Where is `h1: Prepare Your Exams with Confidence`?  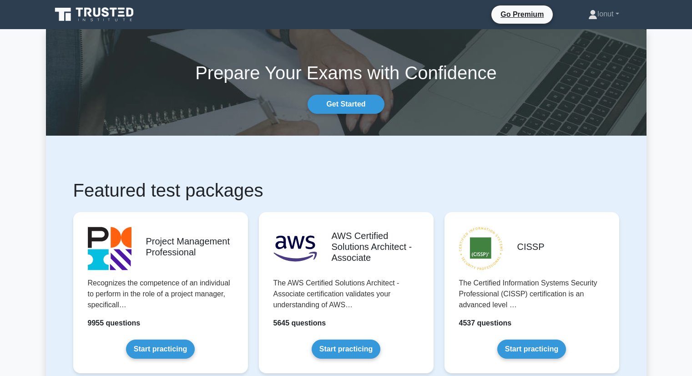
h1: Prepare Your Exams with Confidence is located at coordinates (346, 73).